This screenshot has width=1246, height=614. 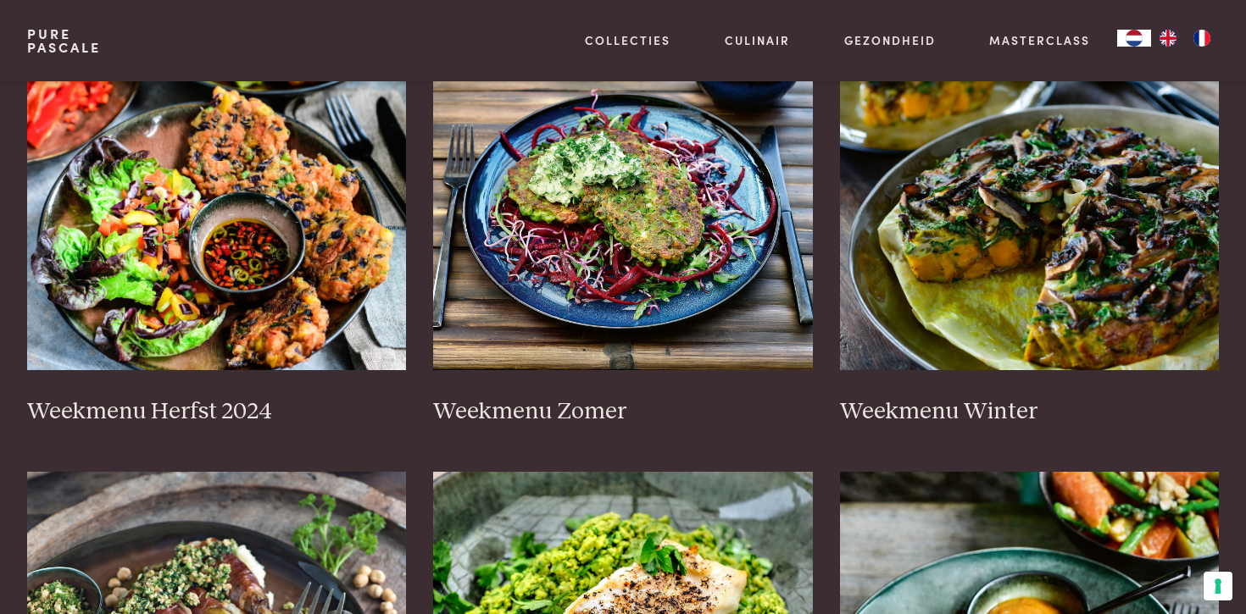 What do you see at coordinates (217, 201) in the screenshot?
I see `img: Weekmenu Herfst 2024` at bounding box center [217, 201].